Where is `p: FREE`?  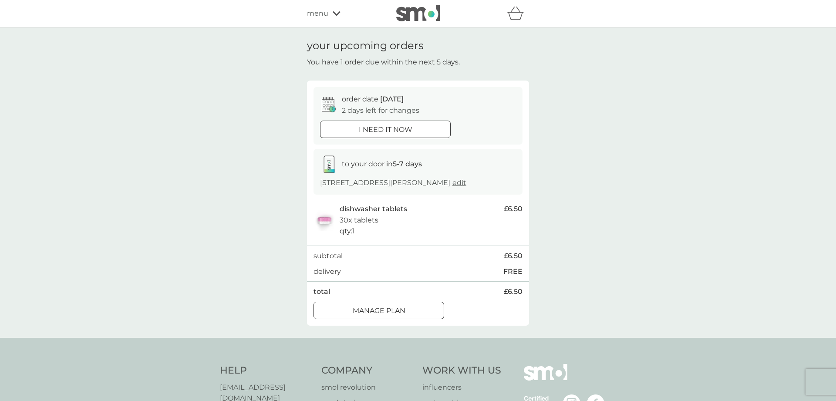 p: FREE is located at coordinates (513, 272).